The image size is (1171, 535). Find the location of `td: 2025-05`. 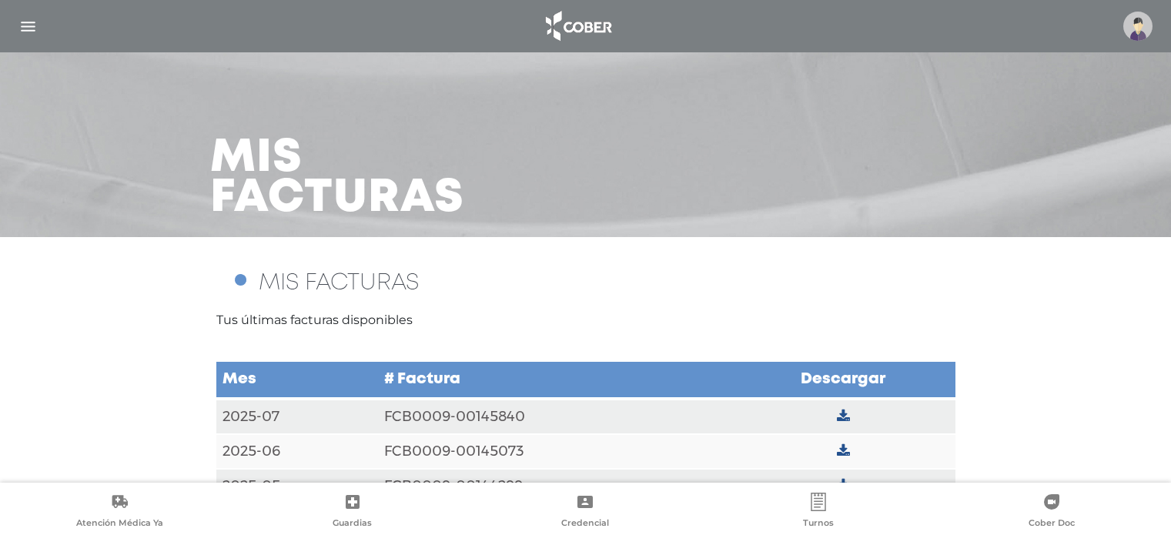

td: 2025-05 is located at coordinates (297, 486).